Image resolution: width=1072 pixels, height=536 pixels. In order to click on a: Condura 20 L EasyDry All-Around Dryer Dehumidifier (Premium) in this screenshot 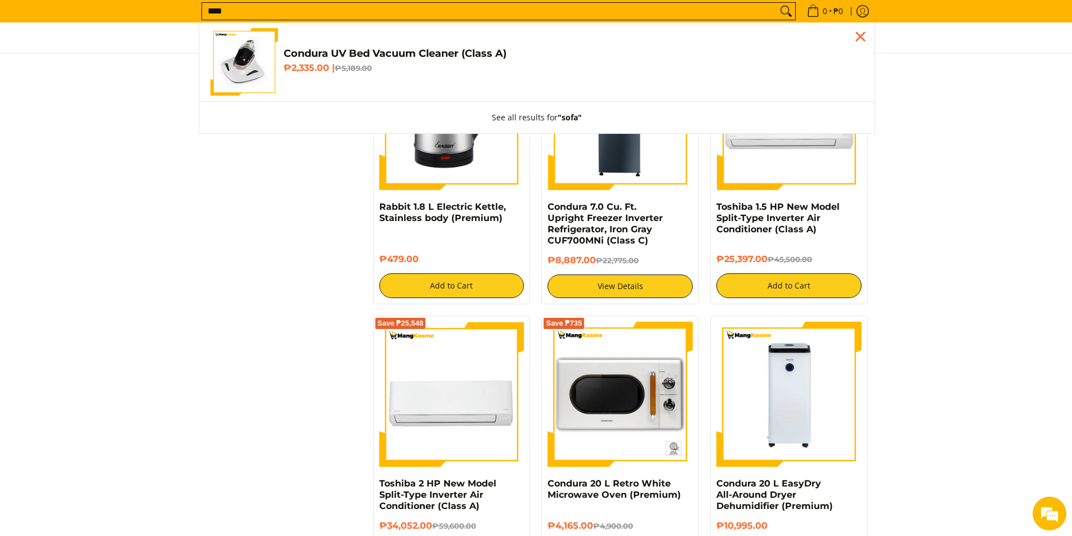, I will do `click(775, 495)`.